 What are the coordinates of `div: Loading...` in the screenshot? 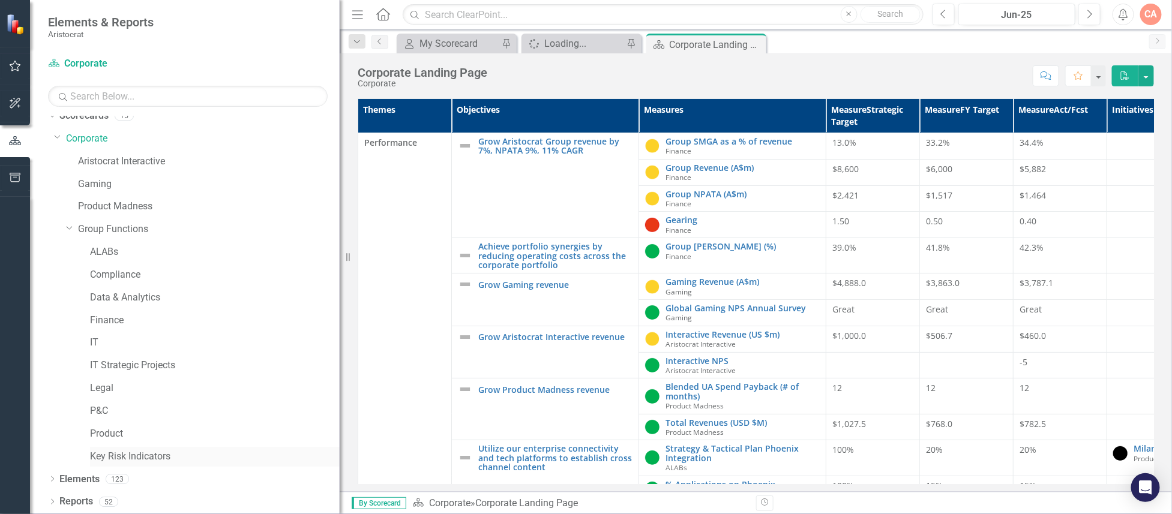 It's located at (584, 43).